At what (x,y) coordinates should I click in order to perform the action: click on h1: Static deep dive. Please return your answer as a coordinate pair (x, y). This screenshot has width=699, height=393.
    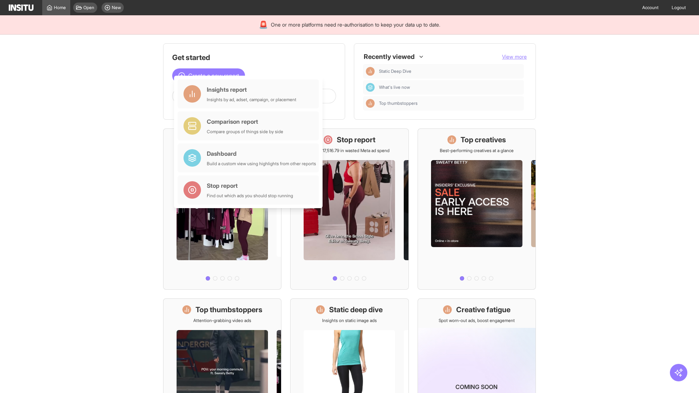
    Looking at the image, I should click on (356, 310).